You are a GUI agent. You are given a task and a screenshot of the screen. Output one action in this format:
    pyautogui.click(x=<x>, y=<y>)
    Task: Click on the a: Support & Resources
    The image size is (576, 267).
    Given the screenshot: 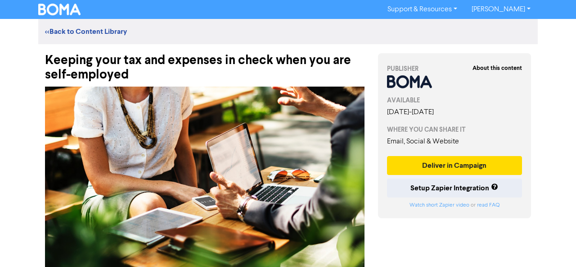 What is the action you would take?
    pyautogui.click(x=422, y=9)
    